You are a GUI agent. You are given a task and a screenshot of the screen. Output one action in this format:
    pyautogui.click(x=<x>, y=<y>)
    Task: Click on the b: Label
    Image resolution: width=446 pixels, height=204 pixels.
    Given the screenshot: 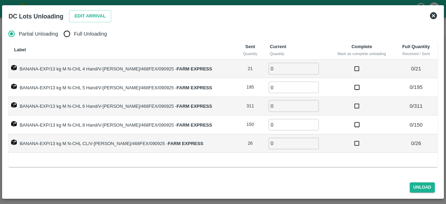 What is the action you would take?
    pyautogui.click(x=20, y=49)
    